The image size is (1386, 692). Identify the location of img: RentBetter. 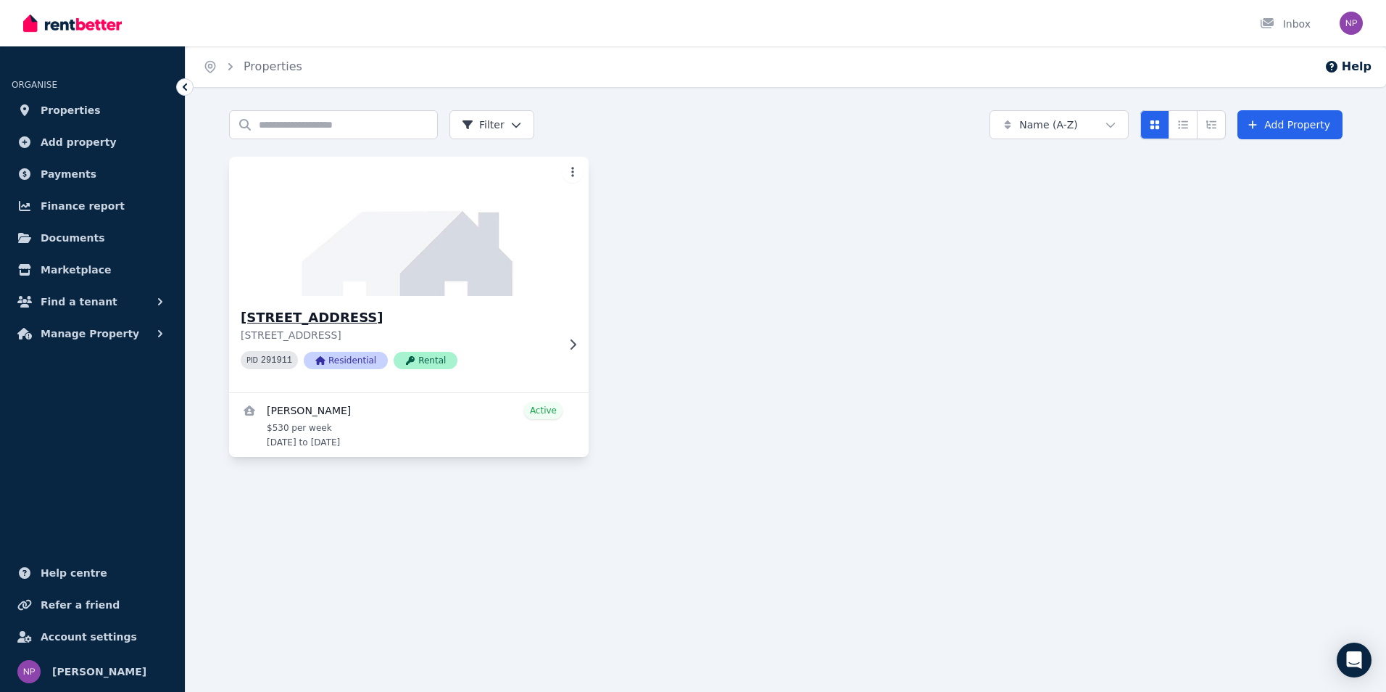
(72, 23).